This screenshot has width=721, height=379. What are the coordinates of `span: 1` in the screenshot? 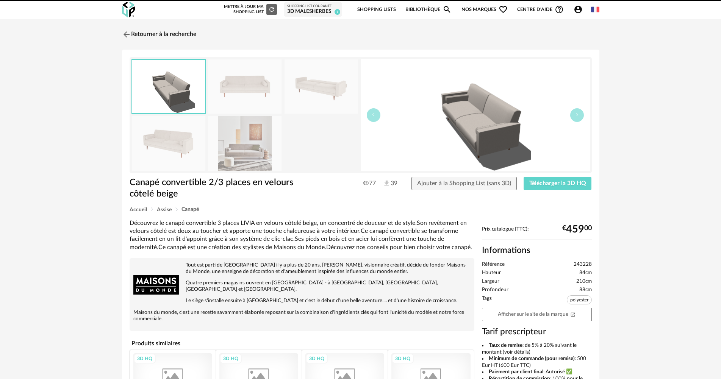 It's located at (337, 12).